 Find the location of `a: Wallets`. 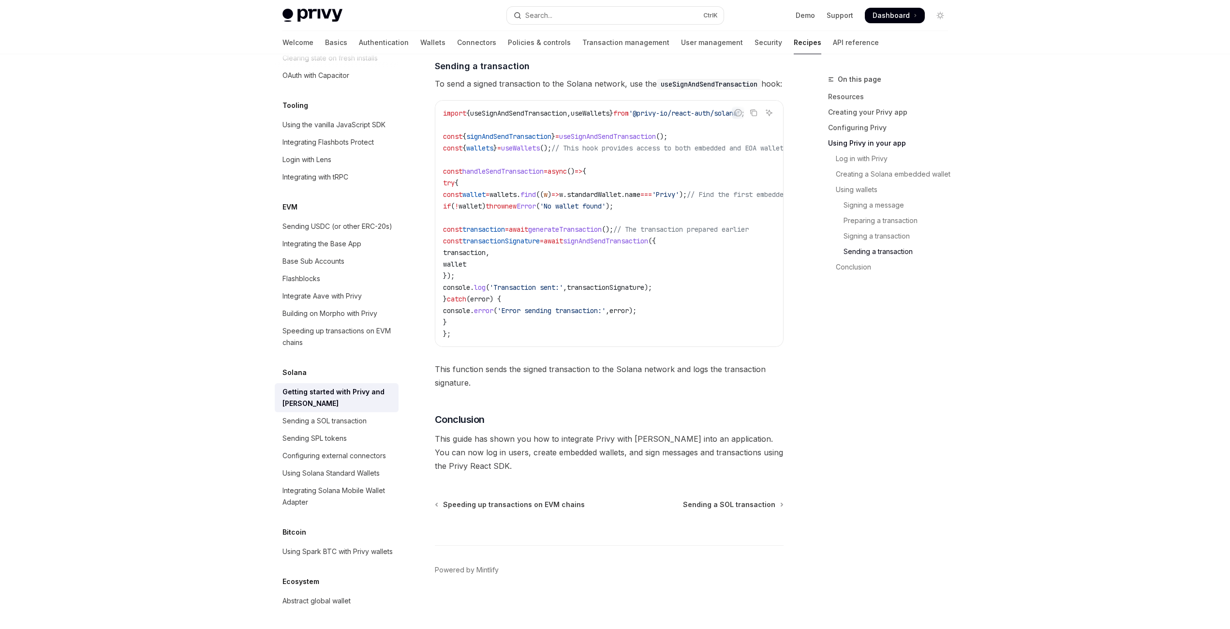

a: Wallets is located at coordinates (433, 43).